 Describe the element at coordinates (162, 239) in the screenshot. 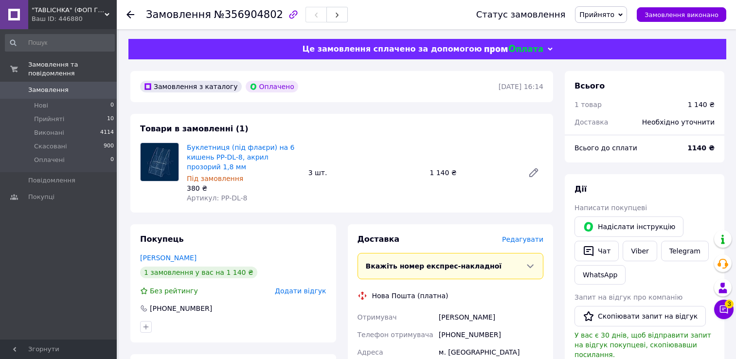

I see `span: Покупець` at that location.